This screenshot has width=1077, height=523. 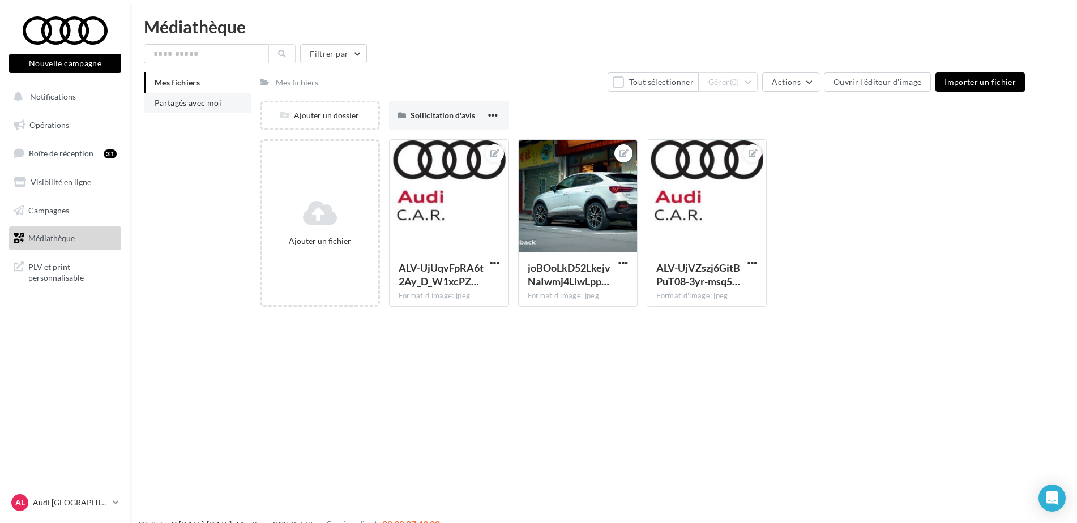 What do you see at coordinates (790, 82) in the screenshot?
I see `button: Actions` at bounding box center [790, 82].